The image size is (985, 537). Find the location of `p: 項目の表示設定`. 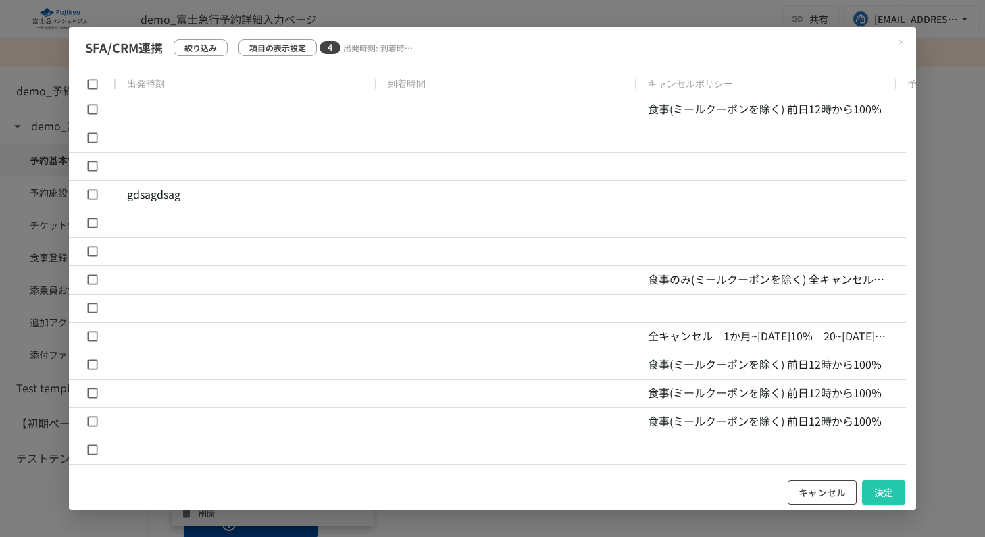

p: 項目の表示設定 is located at coordinates (278, 47).